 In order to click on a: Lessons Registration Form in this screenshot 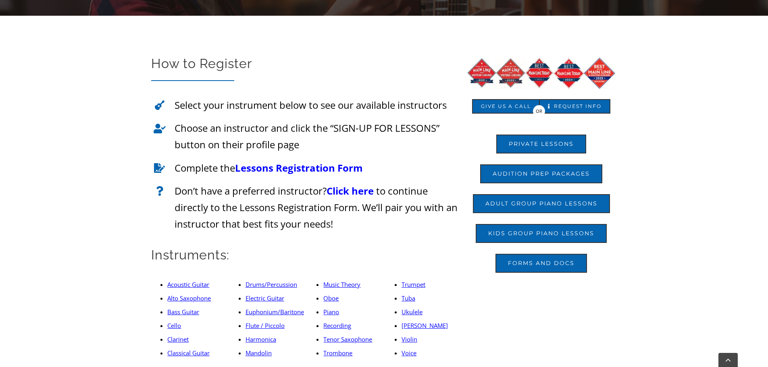, I will do `click(299, 168)`.